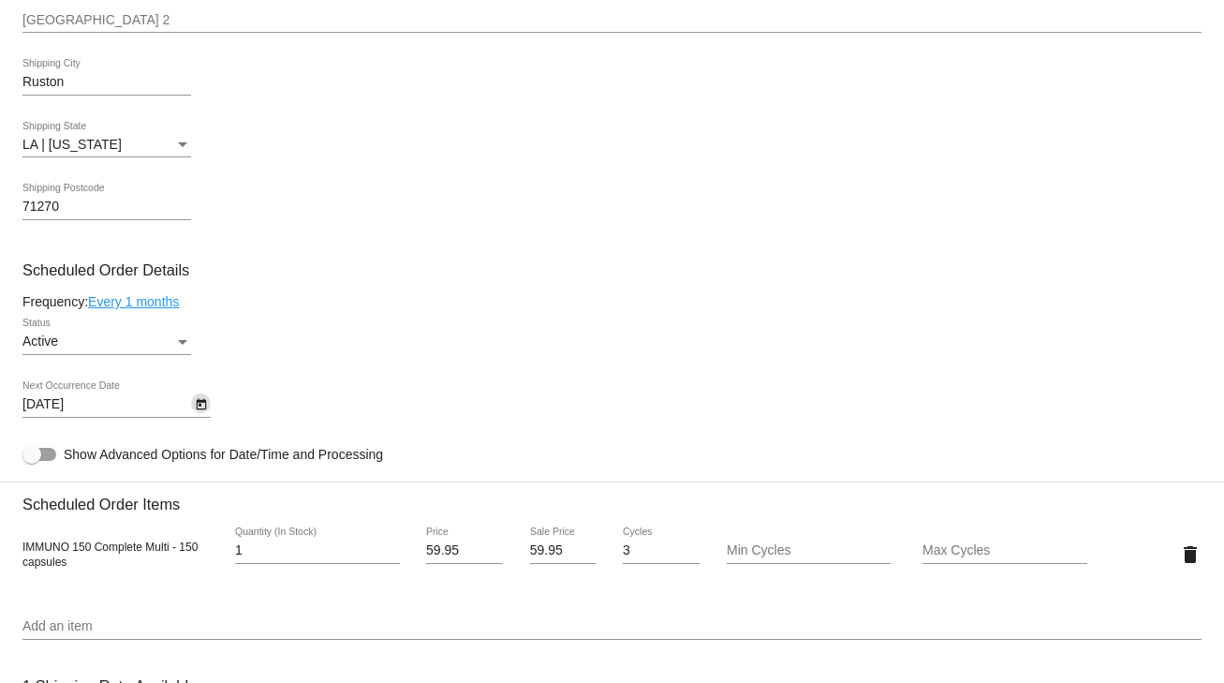 This screenshot has width=1224, height=683. I want to click on span: Active, so click(40, 341).